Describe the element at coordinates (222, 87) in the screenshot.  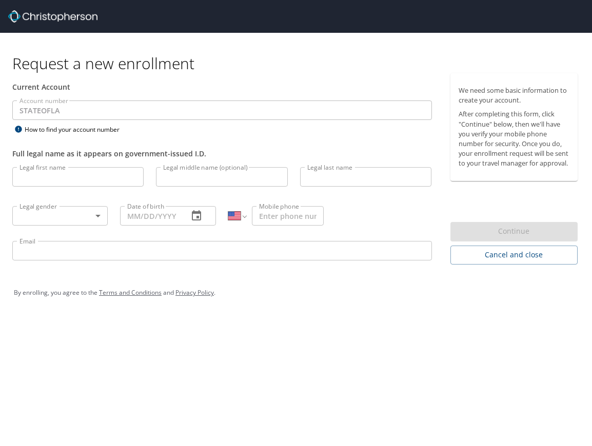
I see `div: Current Account` at that location.